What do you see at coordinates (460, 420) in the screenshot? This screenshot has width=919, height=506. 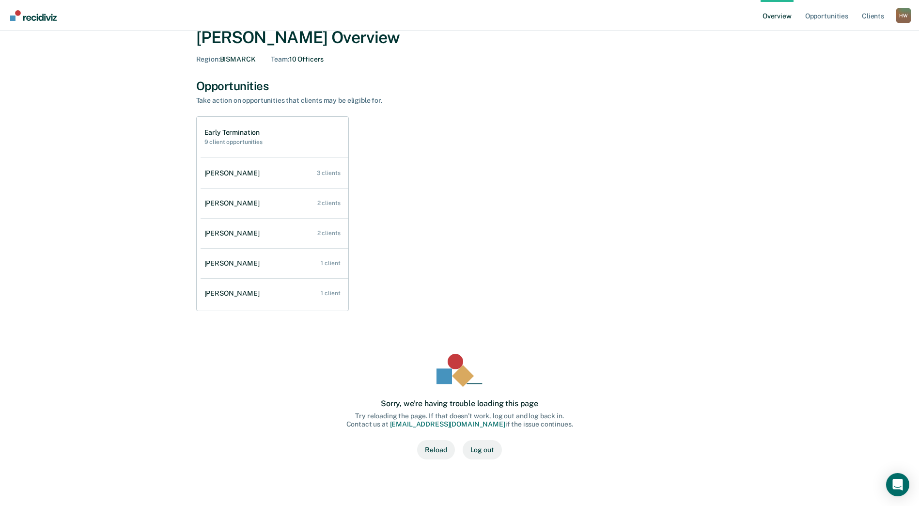 I see `div: Try reloading the page. If that doesn’t work, log out and log back in. Contact us at if the issue...` at bounding box center [460, 420].